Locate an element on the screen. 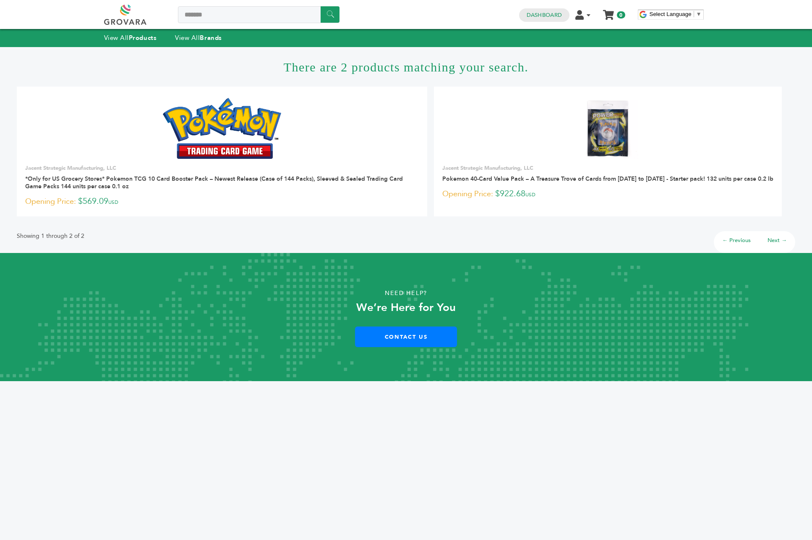 The image size is (812, 540). strong: Brands is located at coordinates (211, 38).